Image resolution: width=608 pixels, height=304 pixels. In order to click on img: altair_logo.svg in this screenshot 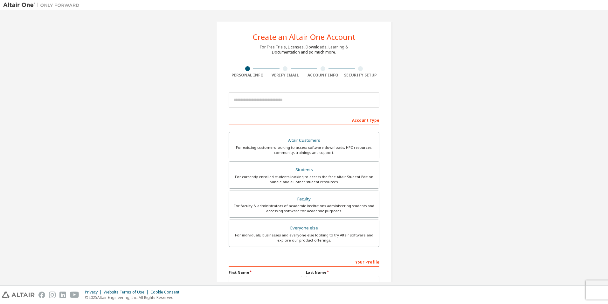, I will do `click(18, 294)`.